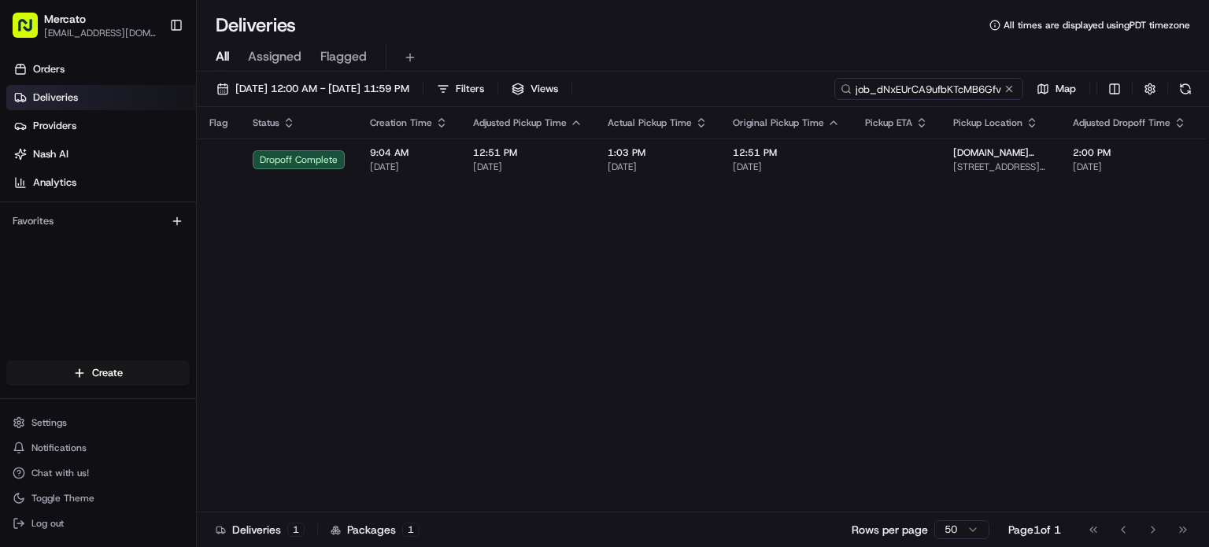  I want to click on button: Settings, so click(98, 423).